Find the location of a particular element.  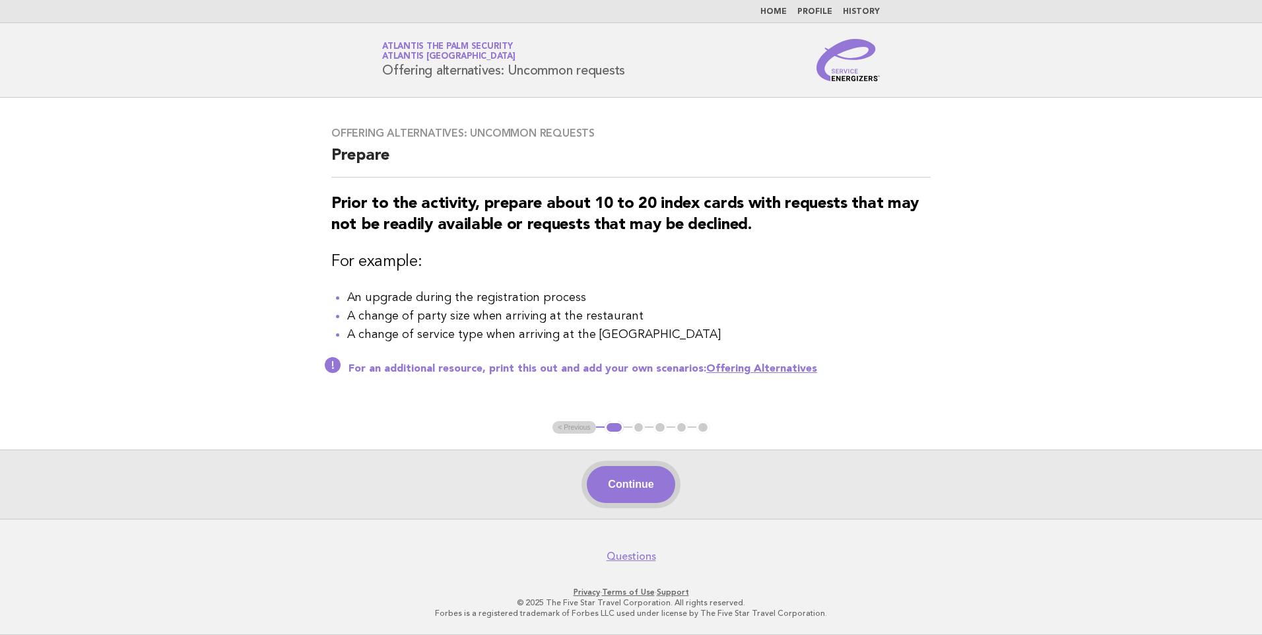

a: Support is located at coordinates (673, 592).